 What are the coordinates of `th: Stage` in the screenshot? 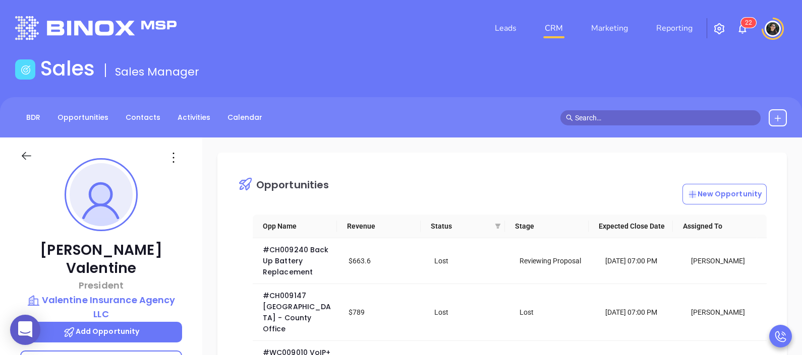 It's located at (546, 226).